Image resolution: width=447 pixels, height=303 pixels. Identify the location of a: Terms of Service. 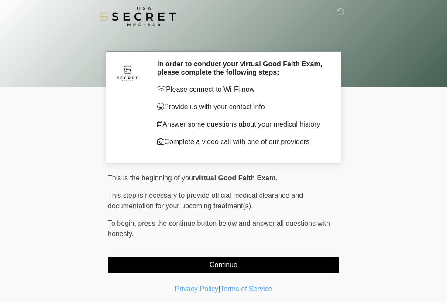
(246, 289).